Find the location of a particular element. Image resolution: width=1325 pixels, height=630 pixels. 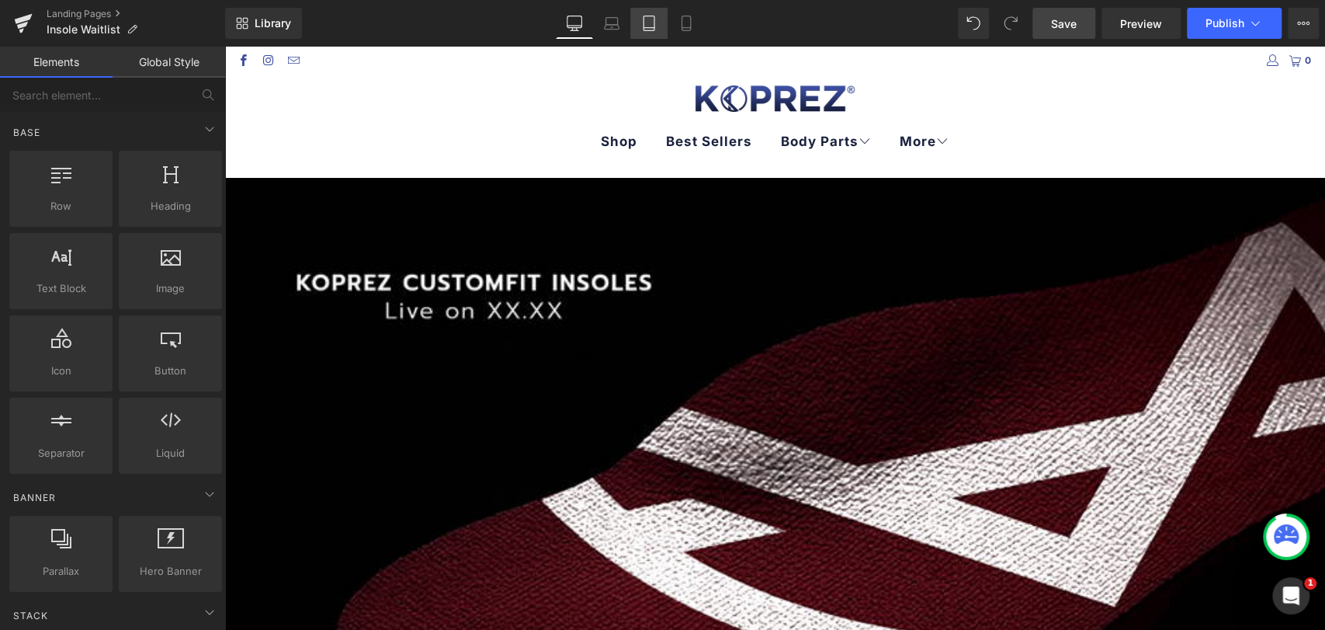

a: Tablet is located at coordinates (649, 23).